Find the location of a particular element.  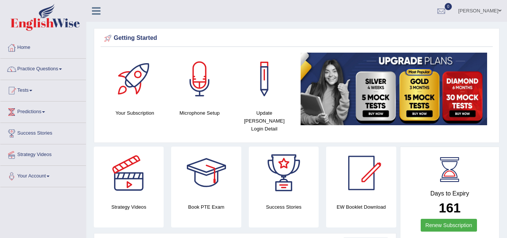

a: Renew Subscription is located at coordinates (449, 225).